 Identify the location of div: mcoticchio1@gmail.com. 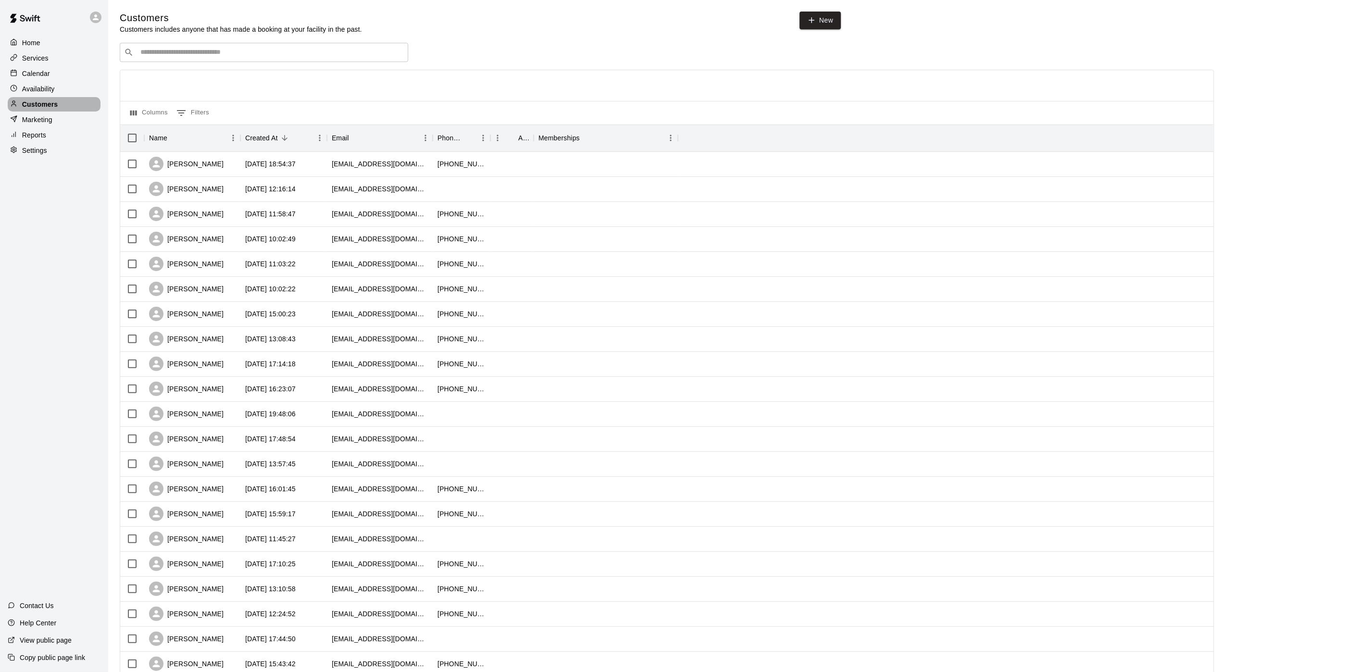
(380, 614).